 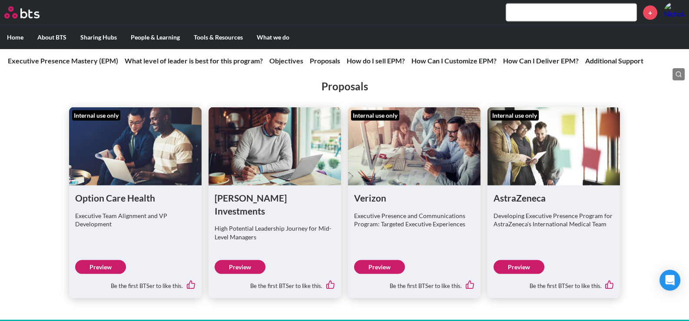 What do you see at coordinates (194, 60) in the screenshot?
I see `a: What level of leader is best for this program?` at bounding box center [194, 60].